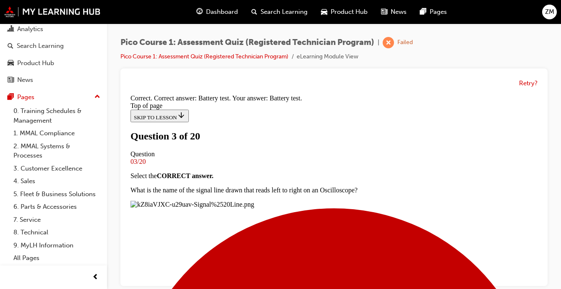  I want to click on span: chart-icon, so click(10, 29).